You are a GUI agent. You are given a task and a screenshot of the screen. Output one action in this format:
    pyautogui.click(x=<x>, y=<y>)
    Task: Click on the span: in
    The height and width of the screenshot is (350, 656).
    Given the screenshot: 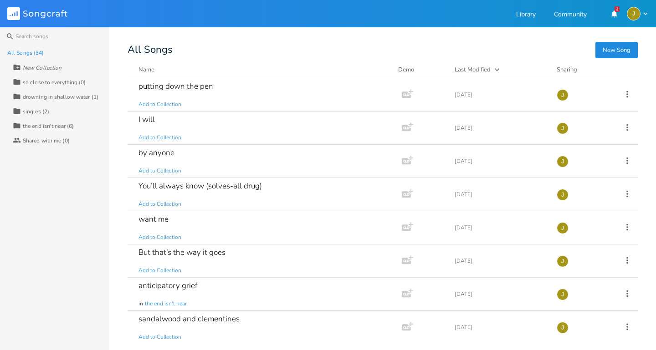 What is the action you would take?
    pyautogui.click(x=141, y=304)
    